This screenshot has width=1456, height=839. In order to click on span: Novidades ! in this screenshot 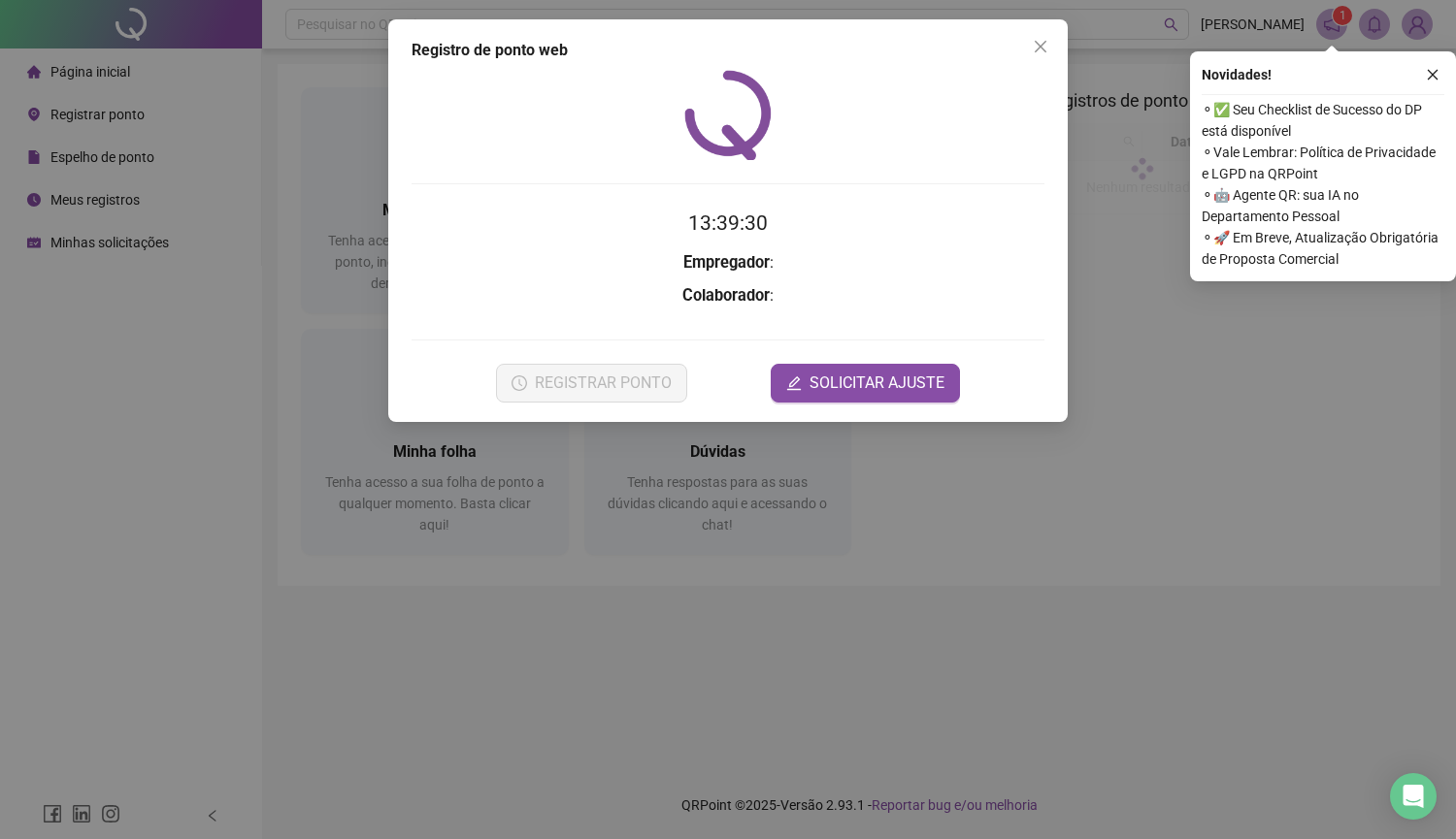, I will do `click(1237, 75)`.